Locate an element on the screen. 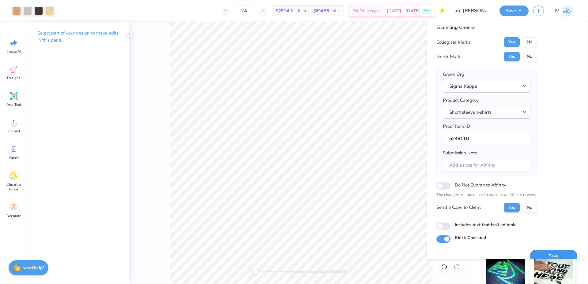 Image resolution: width=588 pixels, height=284 pixels. div: Collegiate Marks is located at coordinates (453, 42).